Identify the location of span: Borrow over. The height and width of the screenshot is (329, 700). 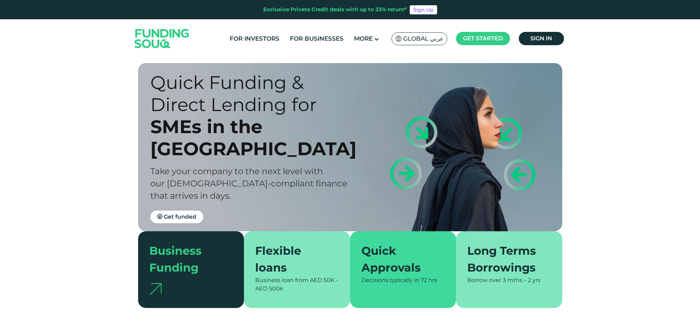
(484, 280).